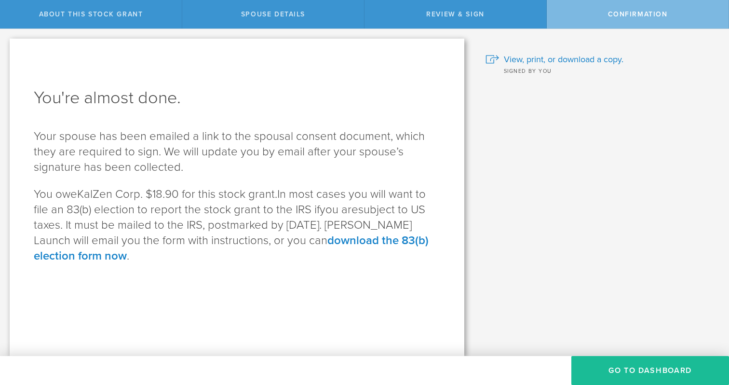 This screenshot has width=729, height=385. Describe the element at coordinates (231, 225) in the screenshot. I see `span: In most cases you will want to file an 83(b) election to report the stock grant to the IRS if sub...` at that location.